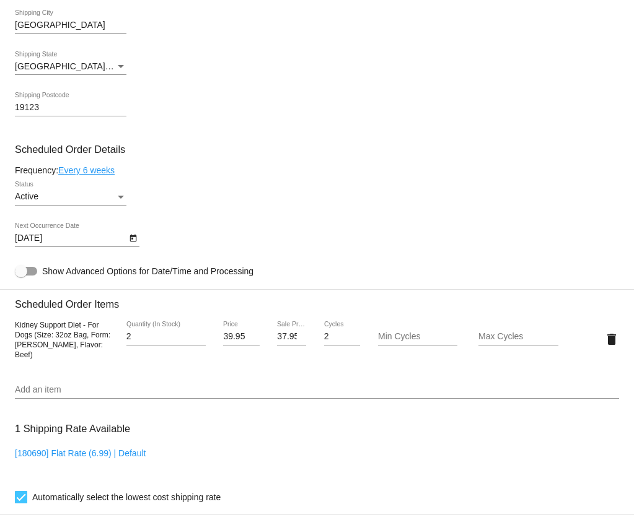 Image resolution: width=634 pixels, height=525 pixels. Describe the element at coordinates (72, 429) in the screenshot. I see `h3: 1 Shipping Rate Available` at that location.